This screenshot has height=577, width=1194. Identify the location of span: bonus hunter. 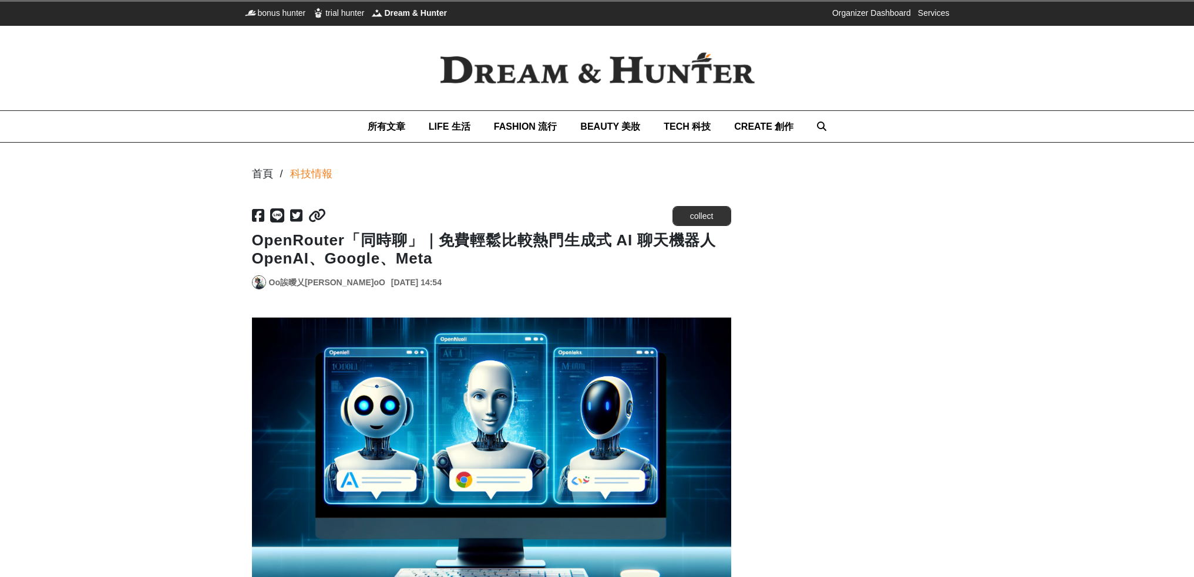
(282, 13).